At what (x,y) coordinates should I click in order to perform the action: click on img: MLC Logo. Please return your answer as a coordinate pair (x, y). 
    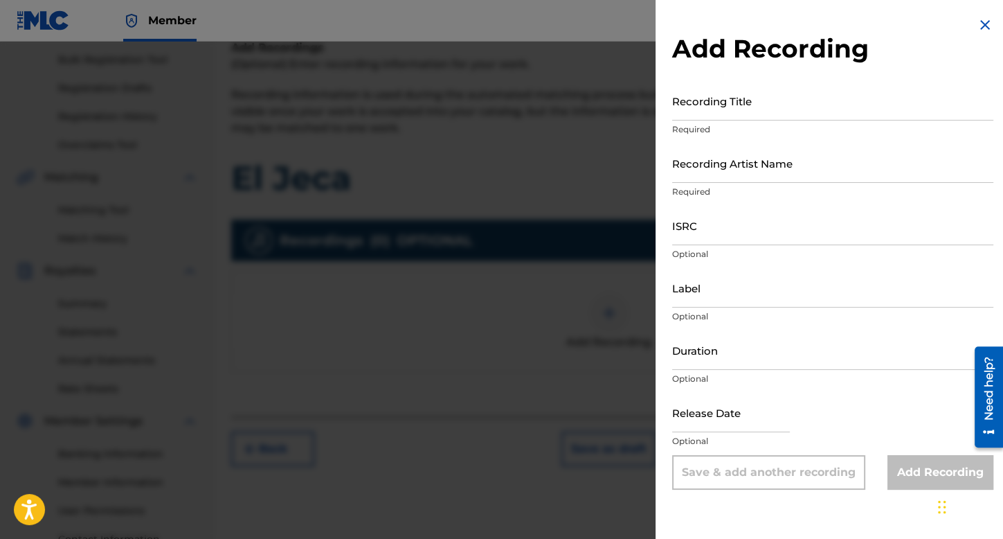
    Looking at the image, I should click on (43, 20).